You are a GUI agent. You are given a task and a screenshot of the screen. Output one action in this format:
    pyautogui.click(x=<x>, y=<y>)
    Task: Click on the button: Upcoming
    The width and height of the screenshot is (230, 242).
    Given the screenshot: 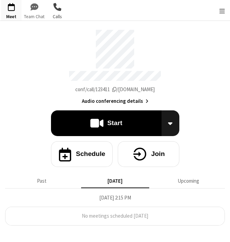 What is the action you would take?
    pyautogui.click(x=188, y=181)
    